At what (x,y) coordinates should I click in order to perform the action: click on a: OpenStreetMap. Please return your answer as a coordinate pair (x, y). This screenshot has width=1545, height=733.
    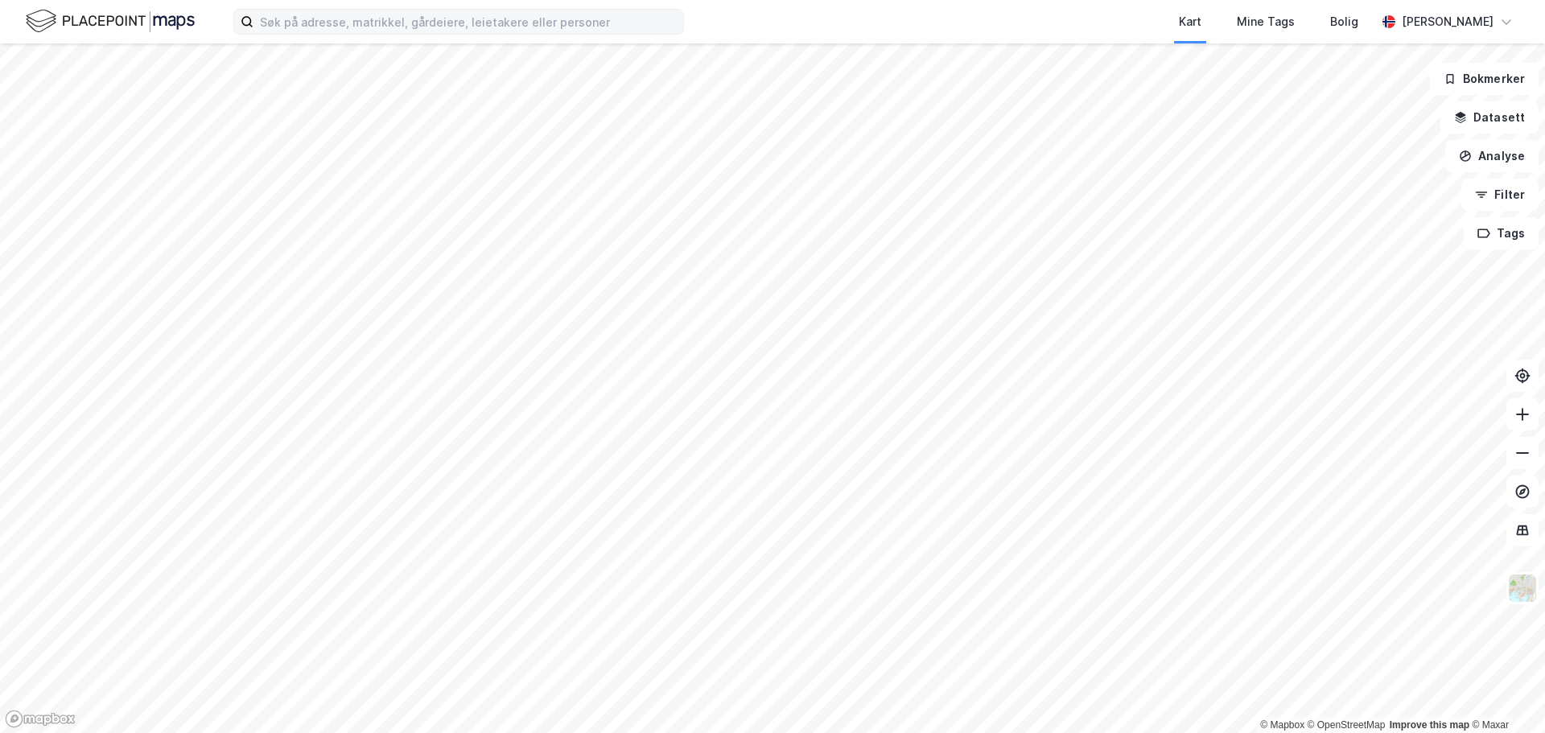
    Looking at the image, I should click on (1346, 725).